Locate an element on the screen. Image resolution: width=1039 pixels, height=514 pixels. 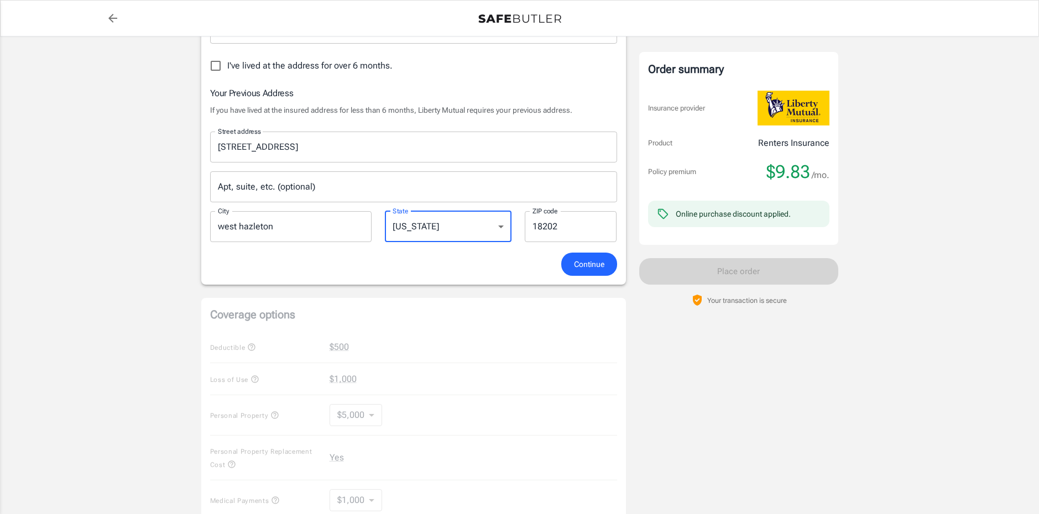
div: Order summary is located at coordinates (739, 69).